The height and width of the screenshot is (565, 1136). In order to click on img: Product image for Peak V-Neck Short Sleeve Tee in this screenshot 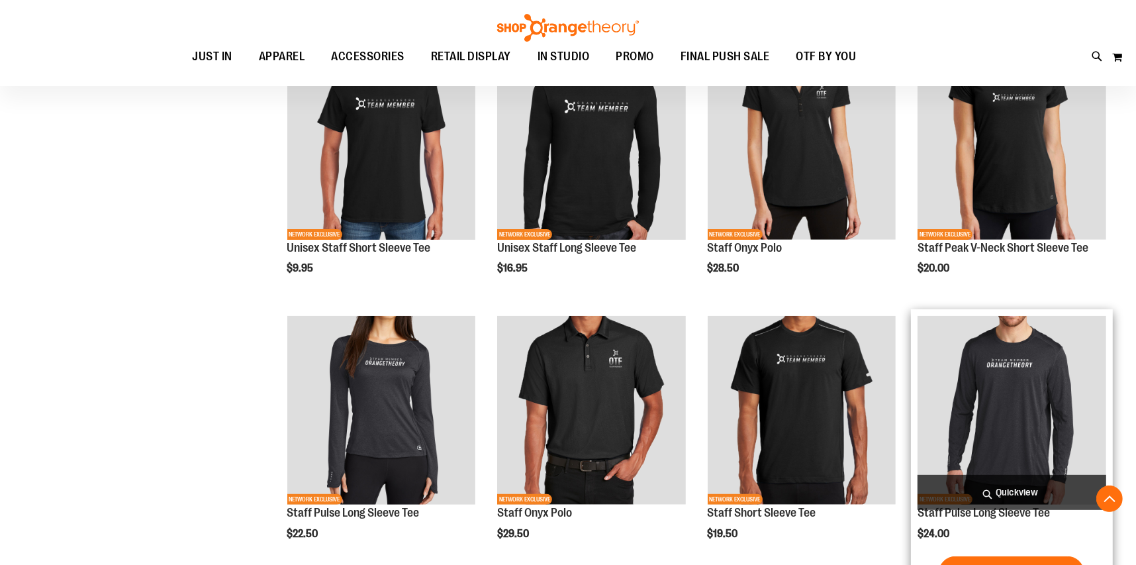, I will do `click(1012, 145)`.